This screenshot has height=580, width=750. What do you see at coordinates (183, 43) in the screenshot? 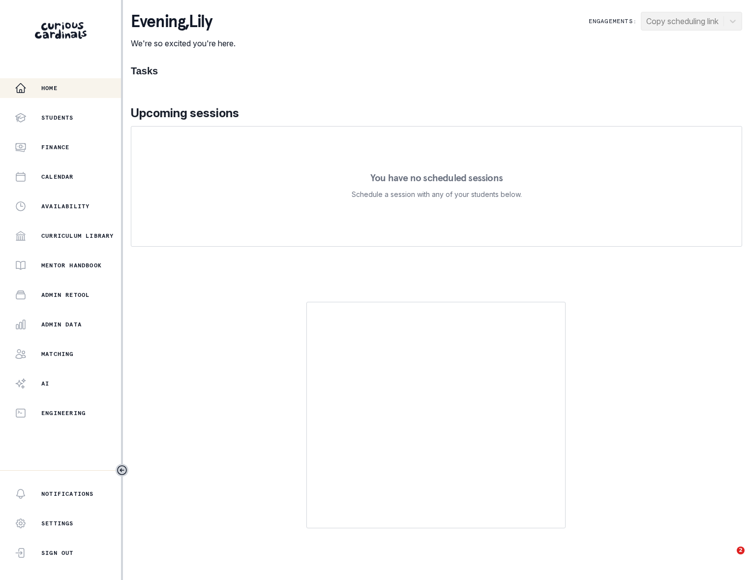
I see `p: We're so excited you're here.` at bounding box center [183, 43].